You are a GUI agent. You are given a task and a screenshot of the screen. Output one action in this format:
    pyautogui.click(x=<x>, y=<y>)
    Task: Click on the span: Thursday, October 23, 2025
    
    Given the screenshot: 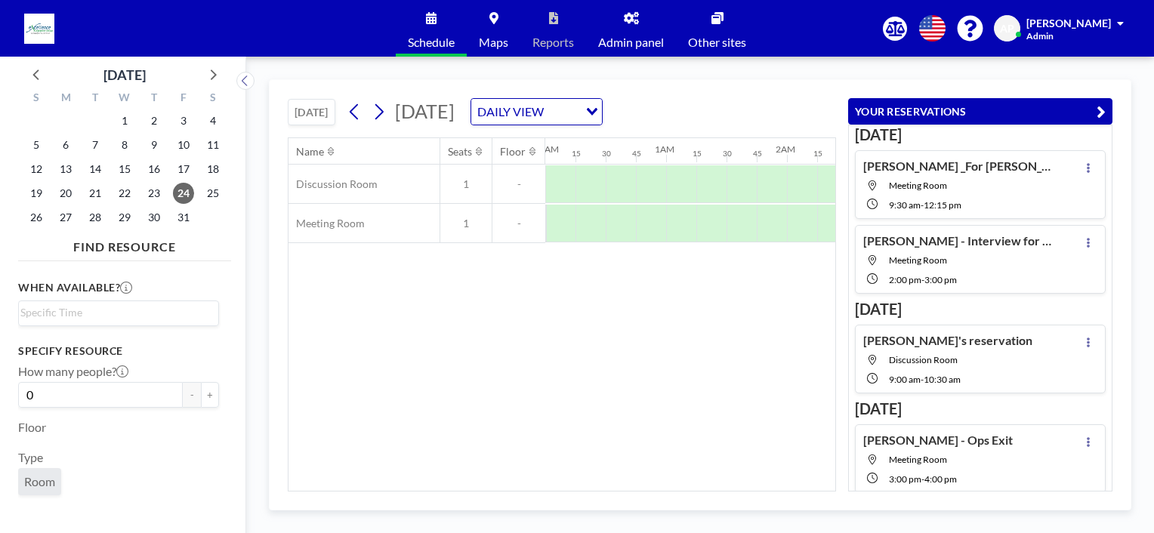 What is the action you would take?
    pyautogui.click(x=154, y=193)
    